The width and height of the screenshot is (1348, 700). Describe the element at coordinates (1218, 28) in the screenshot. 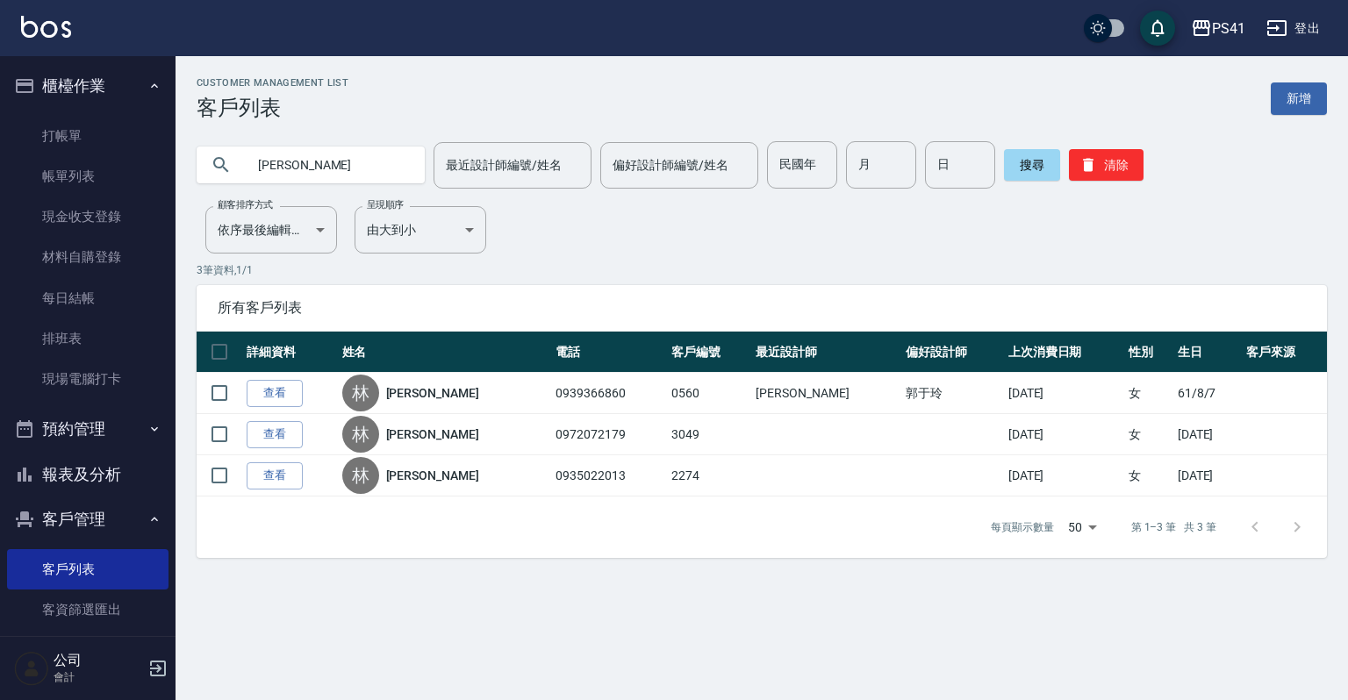

I see `button: PS41` at that location.